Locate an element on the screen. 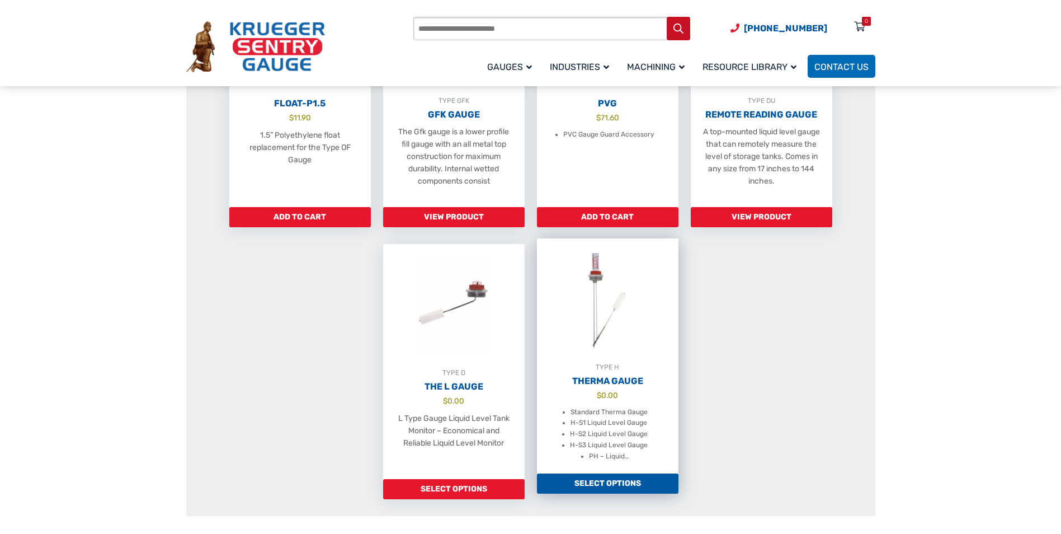 This screenshot has width=1061, height=534. li: Standard Therma Gauge is located at coordinates (609, 412).